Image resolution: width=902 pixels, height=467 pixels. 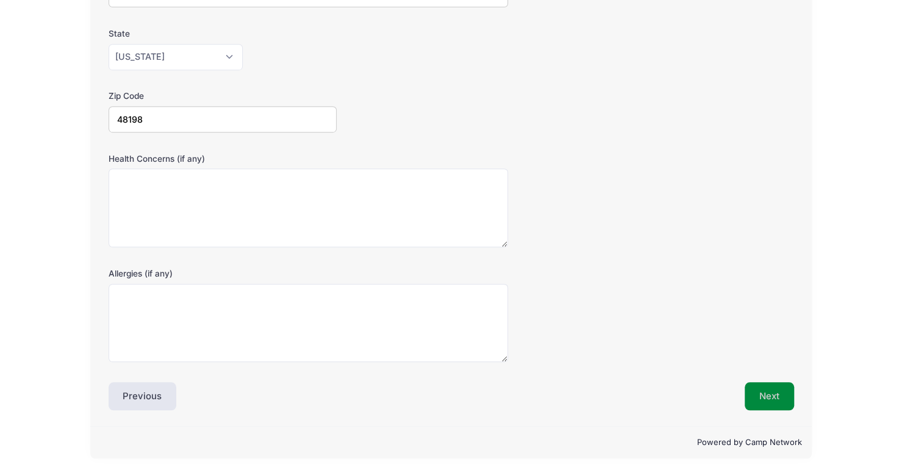 What do you see at coordinates (223, 96) in the screenshot?
I see `label: Zip Code` at bounding box center [223, 96].